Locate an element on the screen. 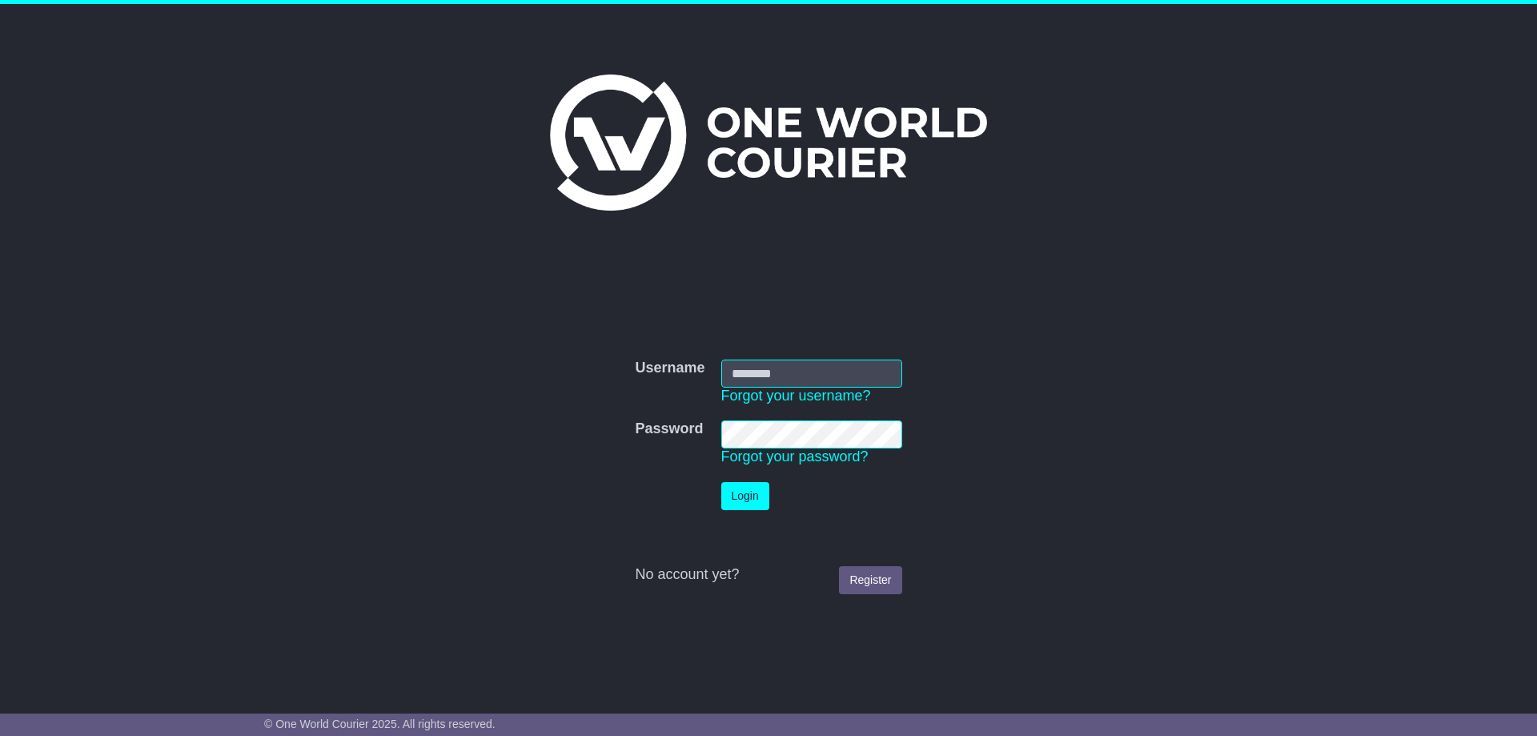 The width and height of the screenshot is (1537, 736). img: One World is located at coordinates (768, 142).